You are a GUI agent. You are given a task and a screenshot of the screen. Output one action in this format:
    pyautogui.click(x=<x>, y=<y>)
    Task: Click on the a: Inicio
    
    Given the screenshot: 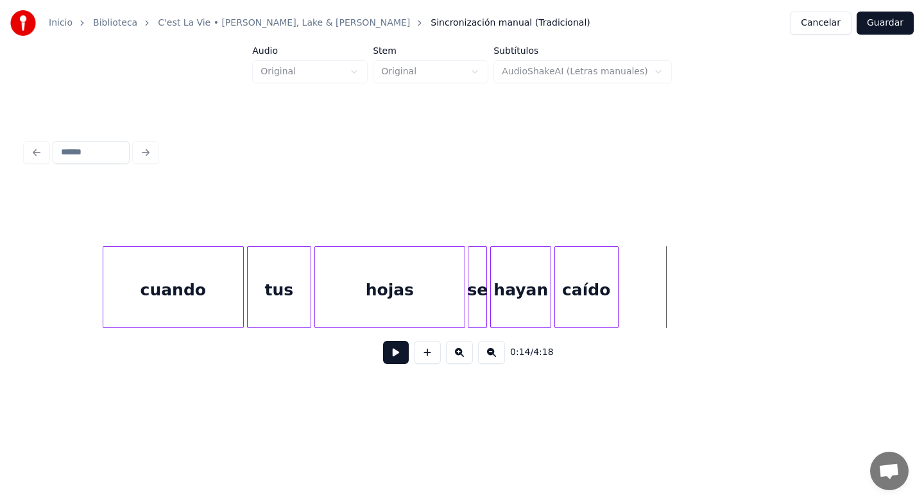 What is the action you would take?
    pyautogui.click(x=60, y=23)
    